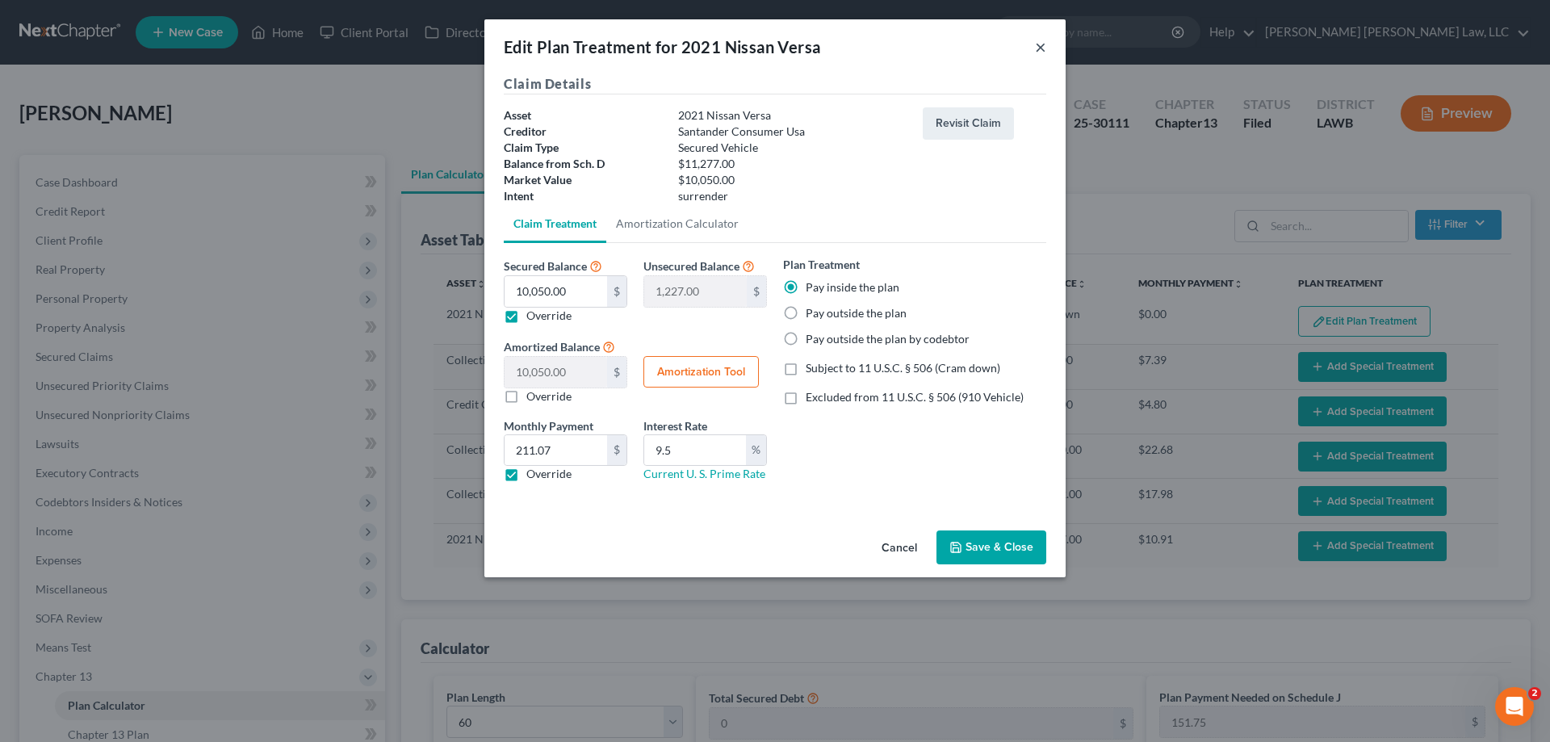 This screenshot has width=1550, height=742. What do you see at coordinates (551, 346) in the screenshot?
I see `span: Amortized Balance` at bounding box center [551, 346].